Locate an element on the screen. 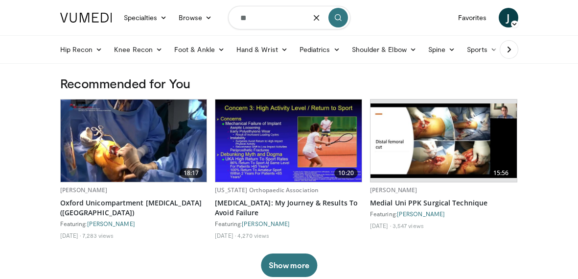  a: Hand & Wrist is located at coordinates (262, 49).